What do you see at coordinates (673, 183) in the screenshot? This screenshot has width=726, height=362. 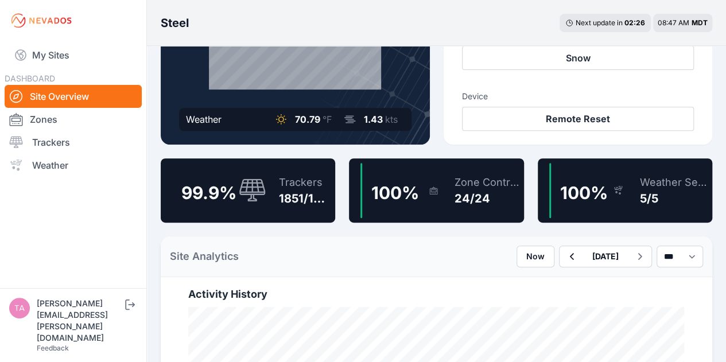 I see `div: Weather Sensors` at bounding box center [673, 183].